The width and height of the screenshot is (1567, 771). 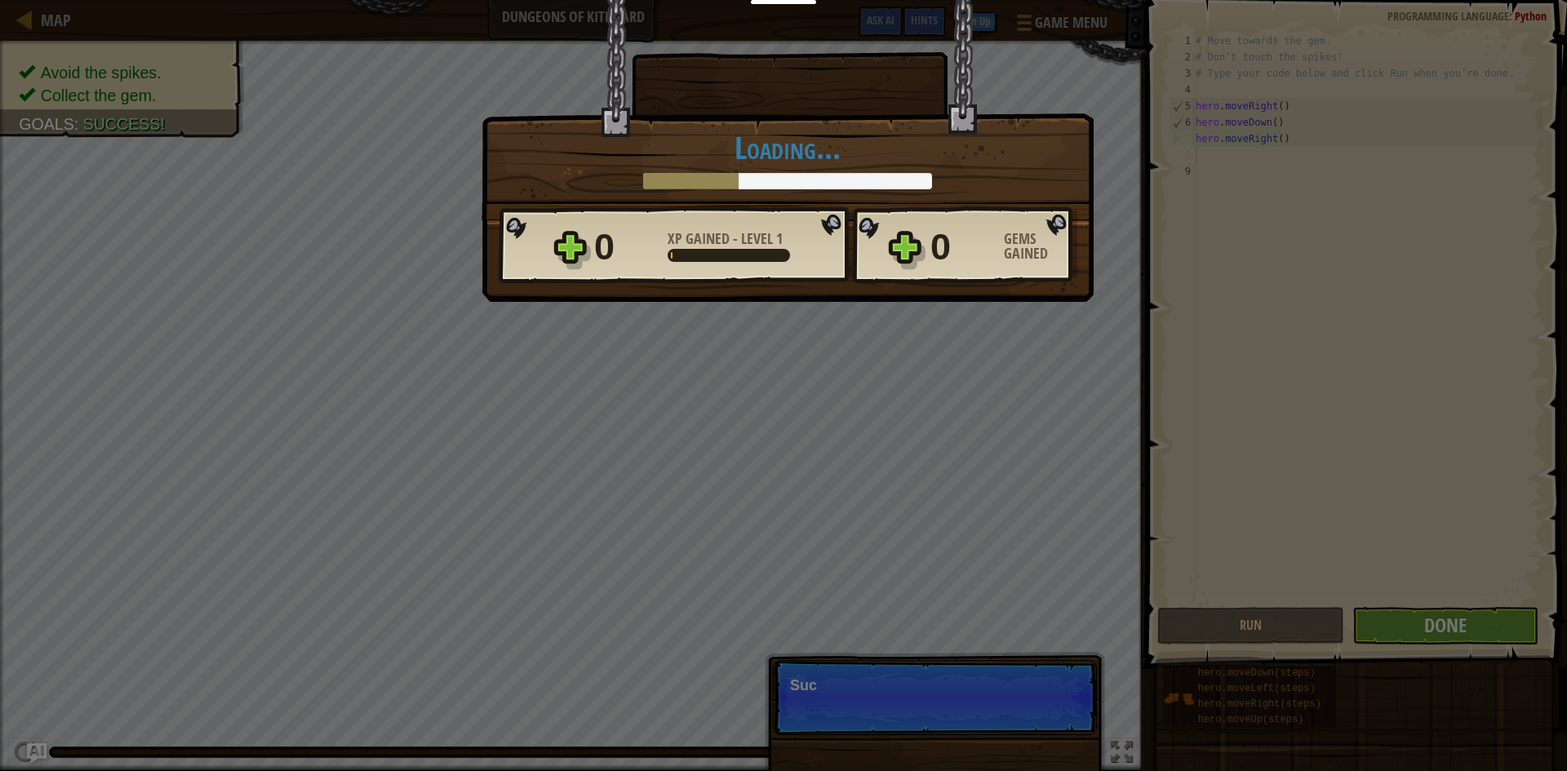 What do you see at coordinates (788, 148) in the screenshot?
I see `h1: Loading...` at bounding box center [788, 148].